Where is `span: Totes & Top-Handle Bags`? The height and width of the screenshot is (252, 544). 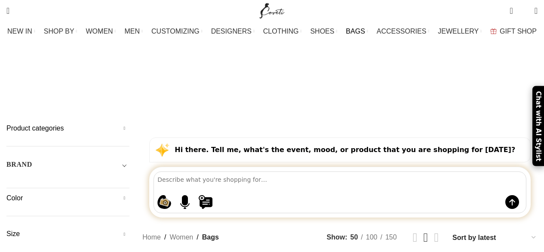
span: Totes & Top-Handle Bags is located at coordinates (456, 87).